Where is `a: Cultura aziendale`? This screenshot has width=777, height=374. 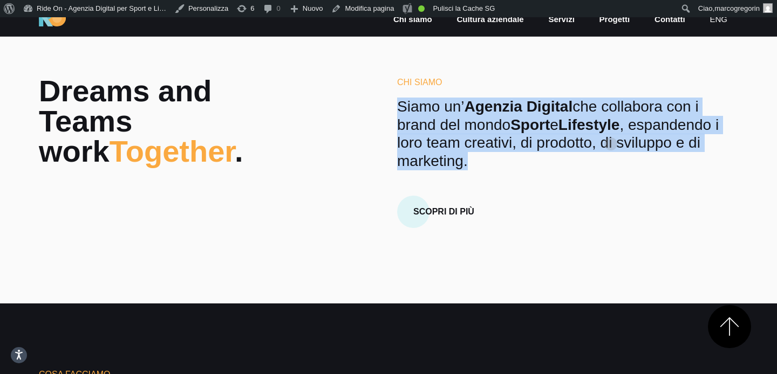 a: Cultura aziendale is located at coordinates (490, 19).